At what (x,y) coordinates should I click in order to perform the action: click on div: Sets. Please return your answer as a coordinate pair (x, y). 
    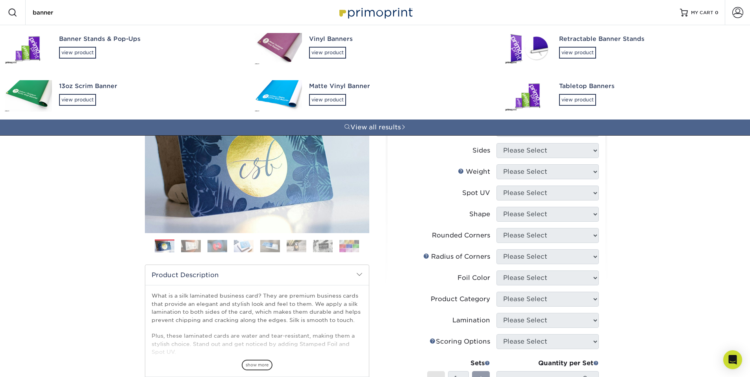
    Looking at the image, I should click on (459, 364).